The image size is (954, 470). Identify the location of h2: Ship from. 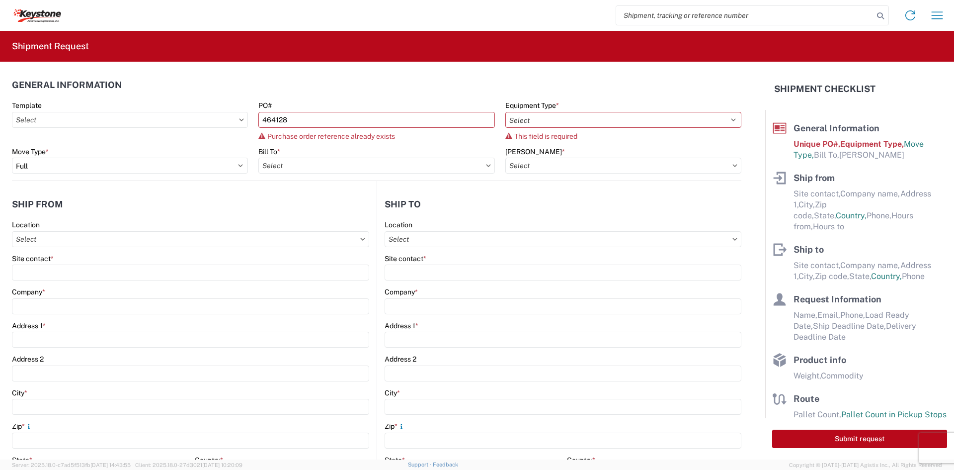
(37, 204).